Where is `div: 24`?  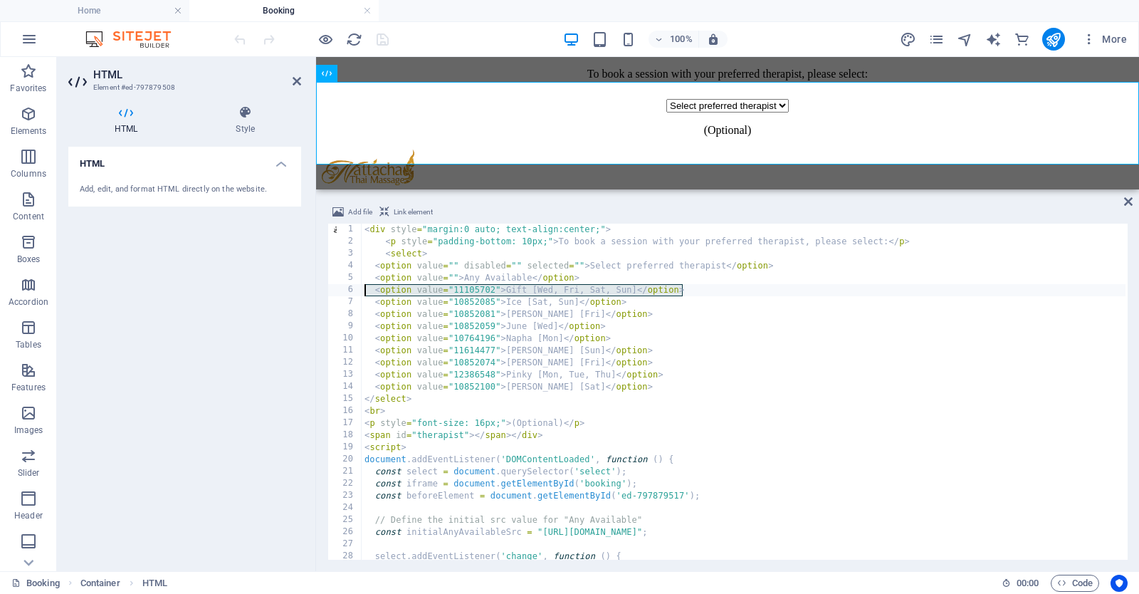
div: 24 is located at coordinates (345, 508).